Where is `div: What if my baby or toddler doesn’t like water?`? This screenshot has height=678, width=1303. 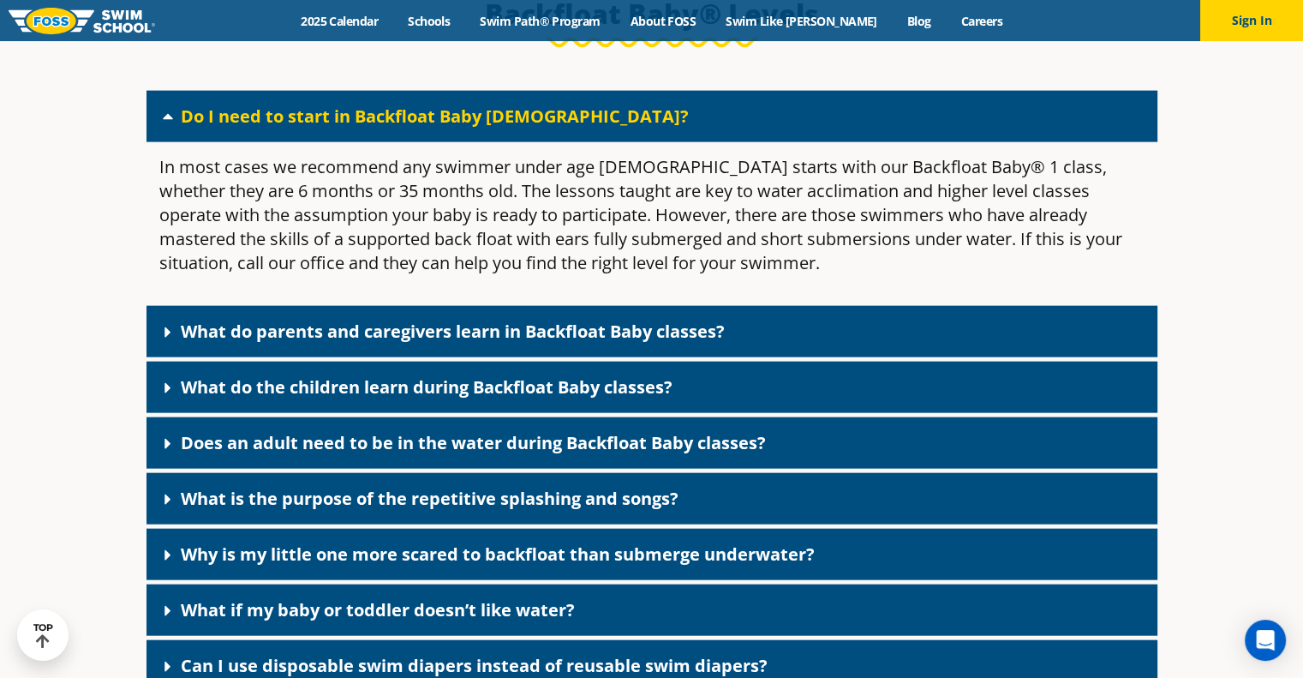
div: What if my baby or toddler doesn’t like water? is located at coordinates (652, 610).